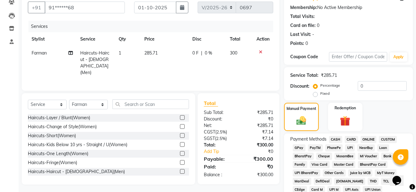  I want to click on label: Percentage, so click(330, 85).